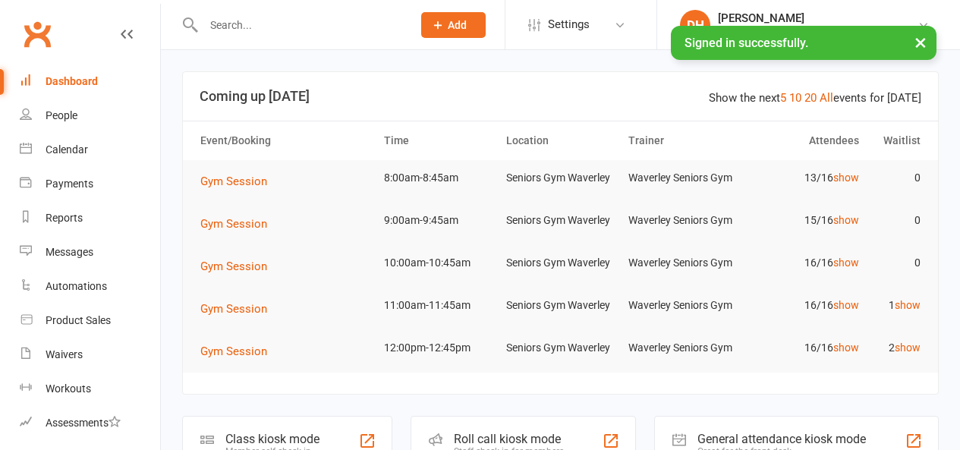 This screenshot has height=450, width=960. What do you see at coordinates (897, 140) in the screenshot?
I see `th: Waitlist` at bounding box center [897, 140].